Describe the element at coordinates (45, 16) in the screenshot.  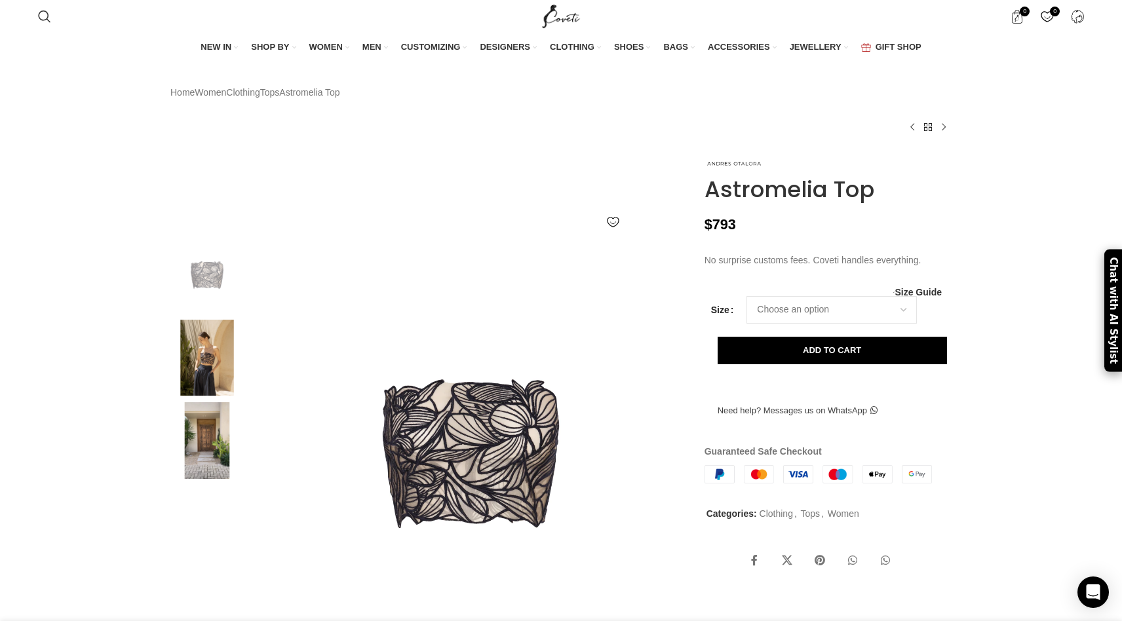
I see `div: Search` at that location.